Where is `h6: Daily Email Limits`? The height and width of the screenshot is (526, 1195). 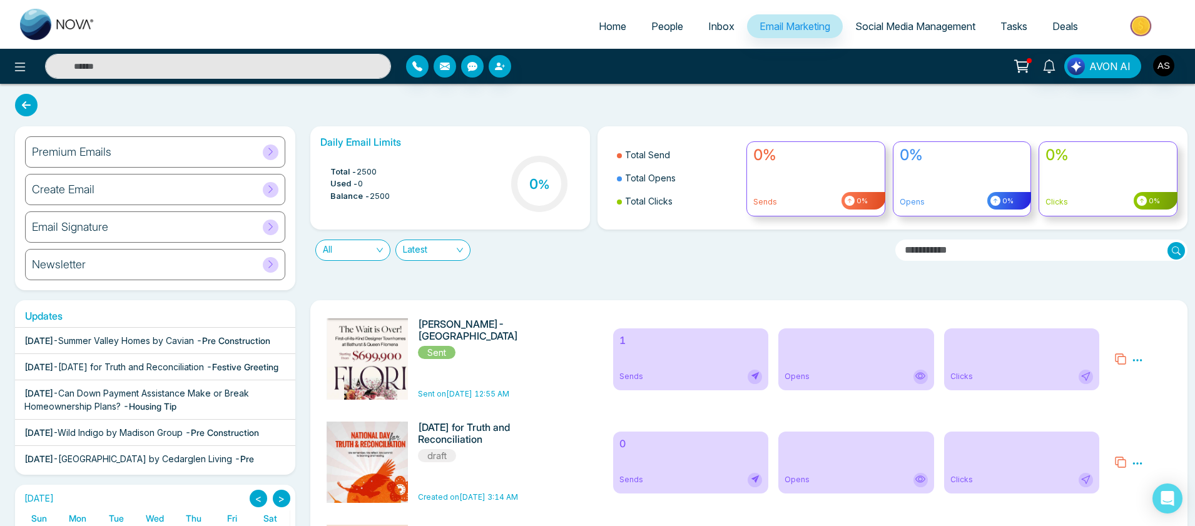
h6: Daily Email Limits is located at coordinates (451, 142).